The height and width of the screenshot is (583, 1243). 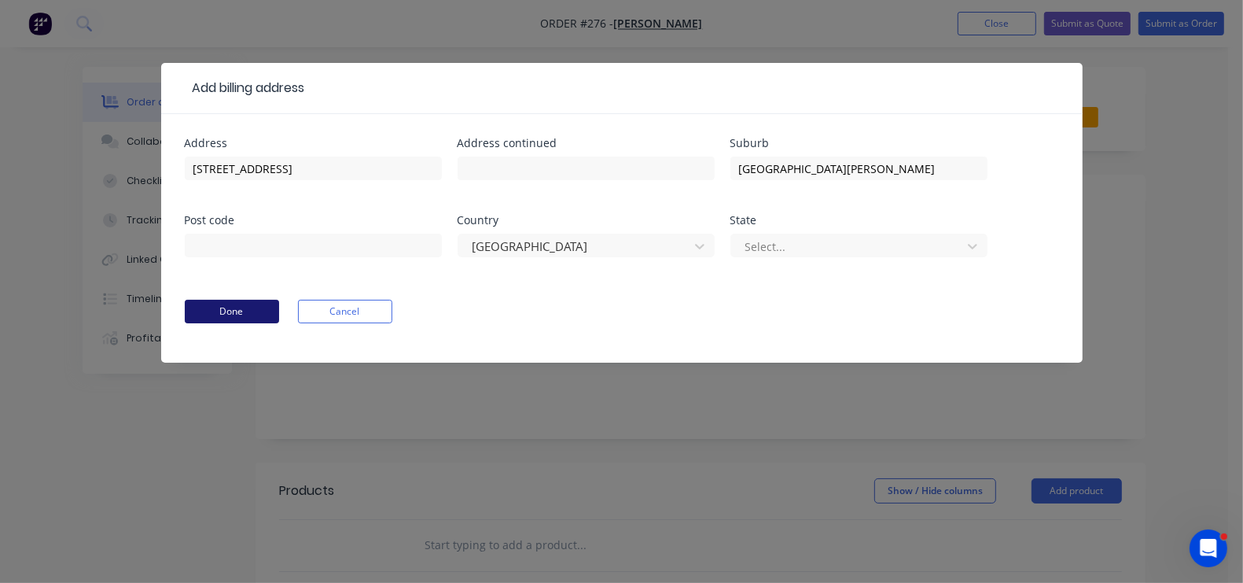 What do you see at coordinates (313, 220) in the screenshot?
I see `div: Post code` at bounding box center [313, 220].